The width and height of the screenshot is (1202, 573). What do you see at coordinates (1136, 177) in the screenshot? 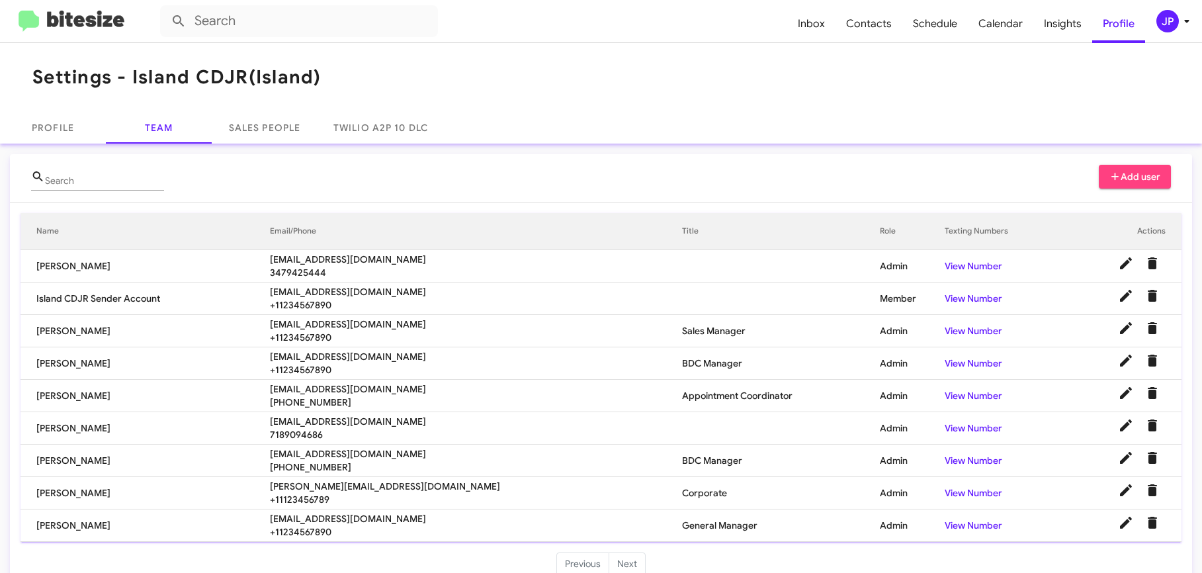
I see `span: Add user` at bounding box center [1136, 177].